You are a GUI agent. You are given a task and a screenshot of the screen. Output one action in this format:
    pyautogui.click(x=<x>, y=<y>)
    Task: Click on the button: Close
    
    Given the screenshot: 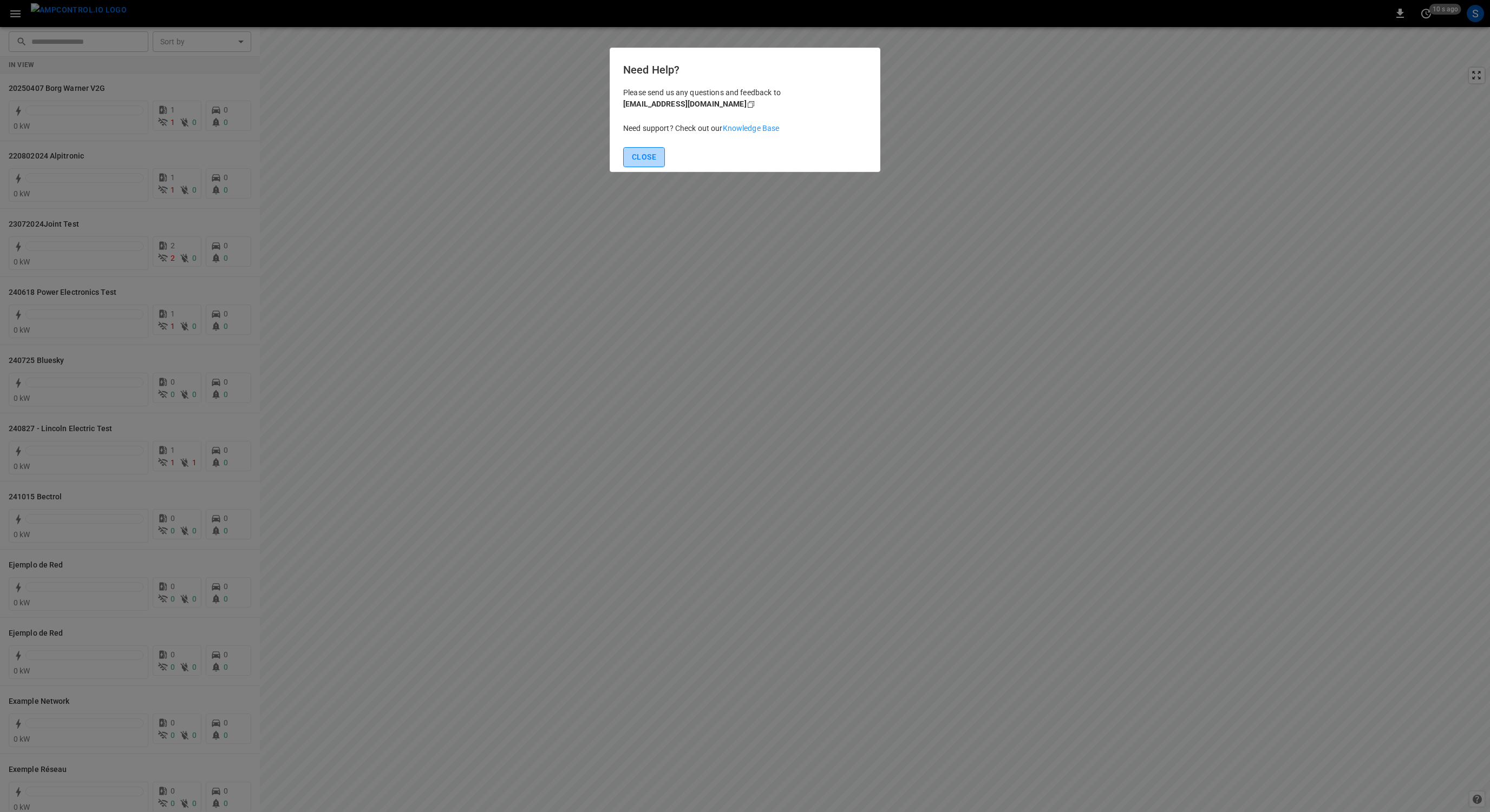 What is the action you would take?
    pyautogui.click(x=643, y=157)
    